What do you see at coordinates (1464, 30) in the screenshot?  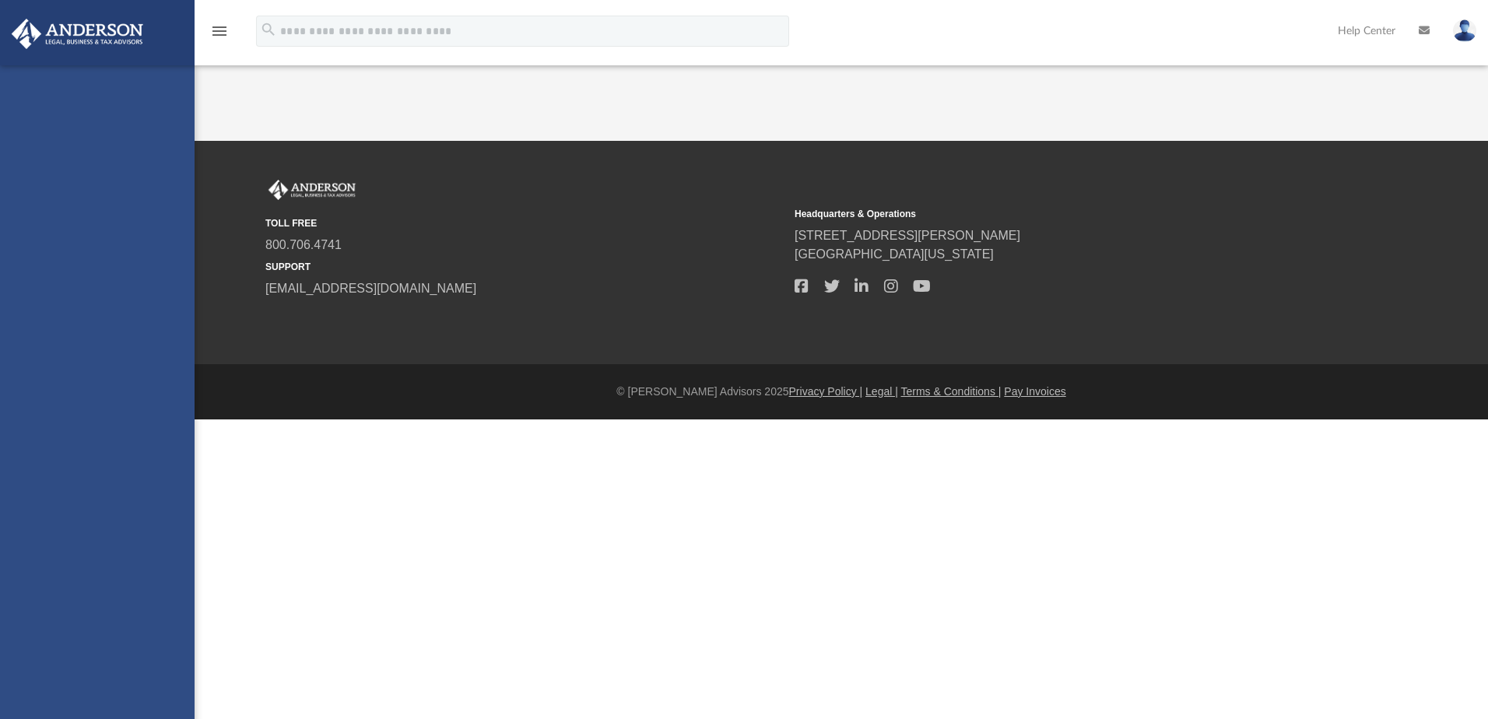 I see `img: User Pic` at bounding box center [1464, 30].